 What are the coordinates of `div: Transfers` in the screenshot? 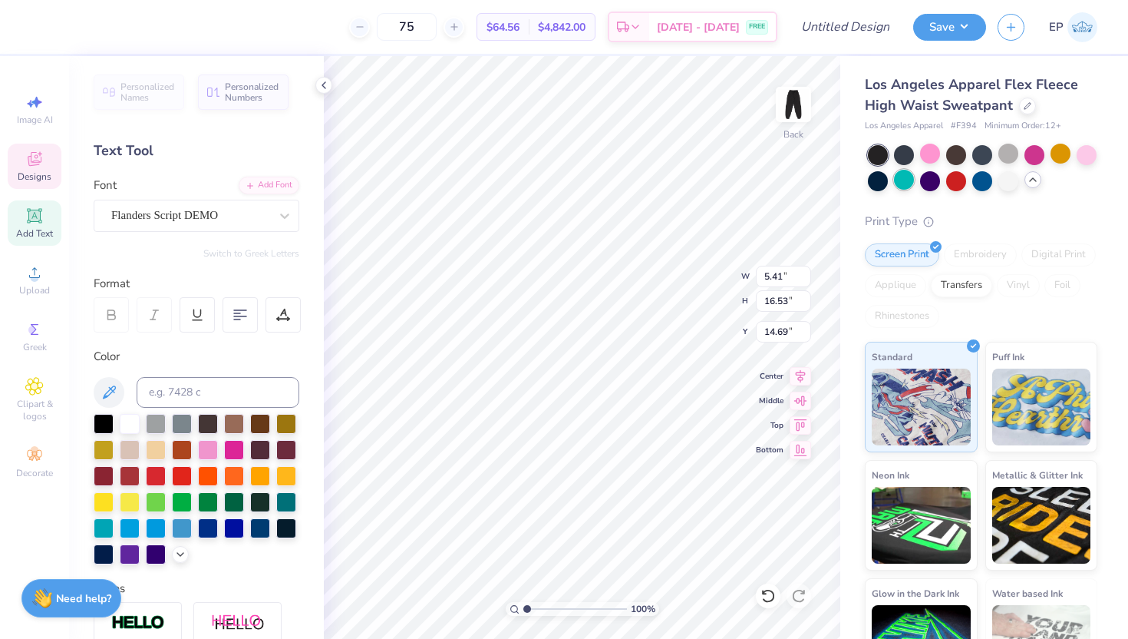 It's located at (962, 286).